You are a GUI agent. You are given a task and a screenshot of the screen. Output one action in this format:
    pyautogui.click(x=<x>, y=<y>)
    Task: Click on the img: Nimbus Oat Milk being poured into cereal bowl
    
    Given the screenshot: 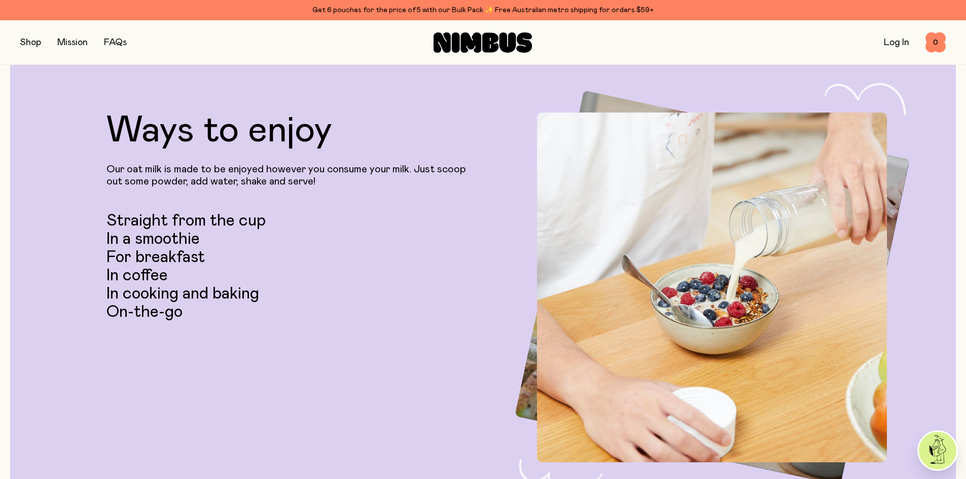 What is the action you would take?
    pyautogui.click(x=712, y=288)
    